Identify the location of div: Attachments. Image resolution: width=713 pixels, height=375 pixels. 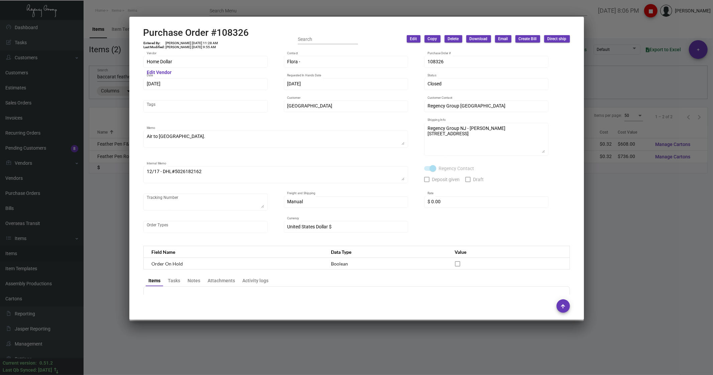
(221, 280).